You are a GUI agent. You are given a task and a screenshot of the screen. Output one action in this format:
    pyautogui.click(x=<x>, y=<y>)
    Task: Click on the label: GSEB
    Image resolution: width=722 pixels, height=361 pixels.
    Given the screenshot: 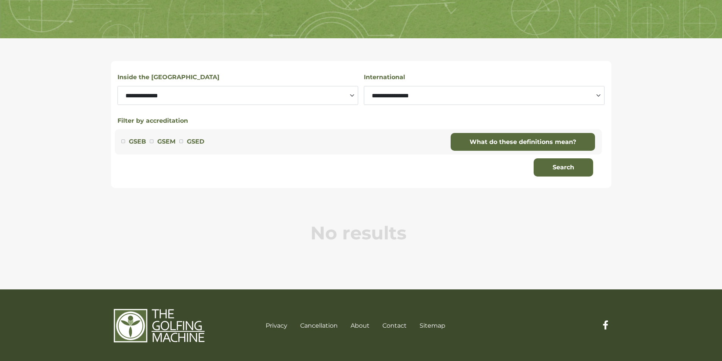 What is the action you would take?
    pyautogui.click(x=137, y=142)
    